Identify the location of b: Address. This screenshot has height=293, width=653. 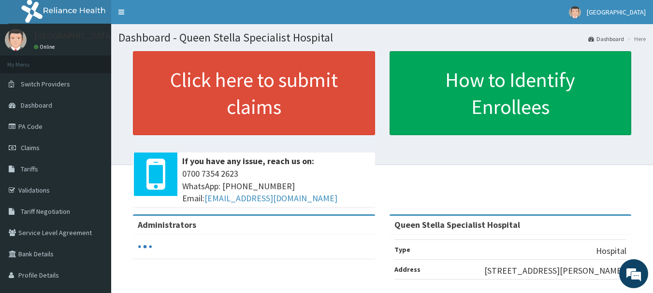
(407, 270).